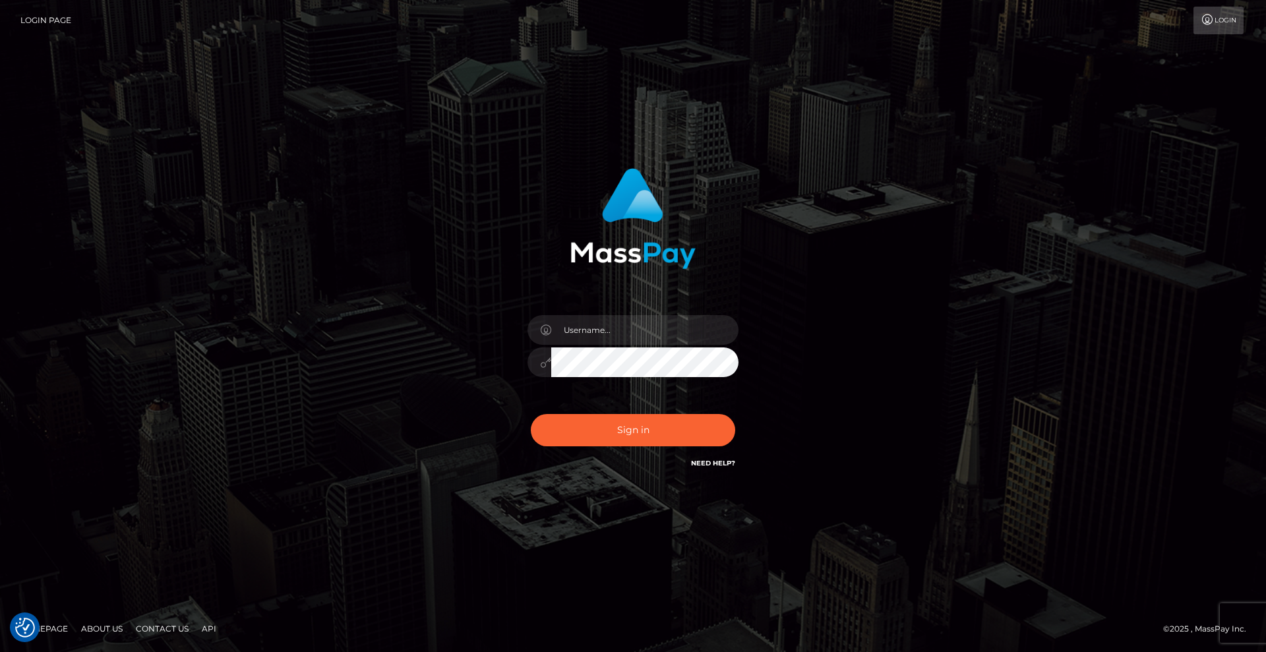 Image resolution: width=1266 pixels, height=652 pixels. Describe the element at coordinates (633, 430) in the screenshot. I see `button: Sign in` at that location.